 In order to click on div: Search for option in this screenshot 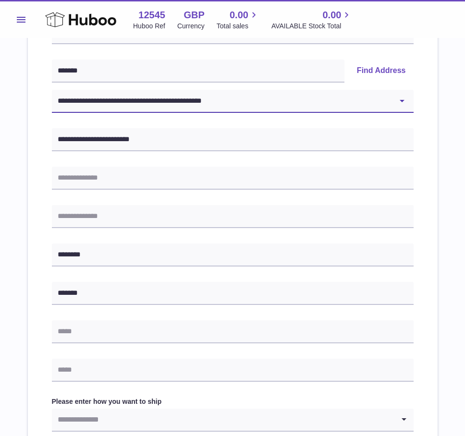, I will do `click(233, 421)`.